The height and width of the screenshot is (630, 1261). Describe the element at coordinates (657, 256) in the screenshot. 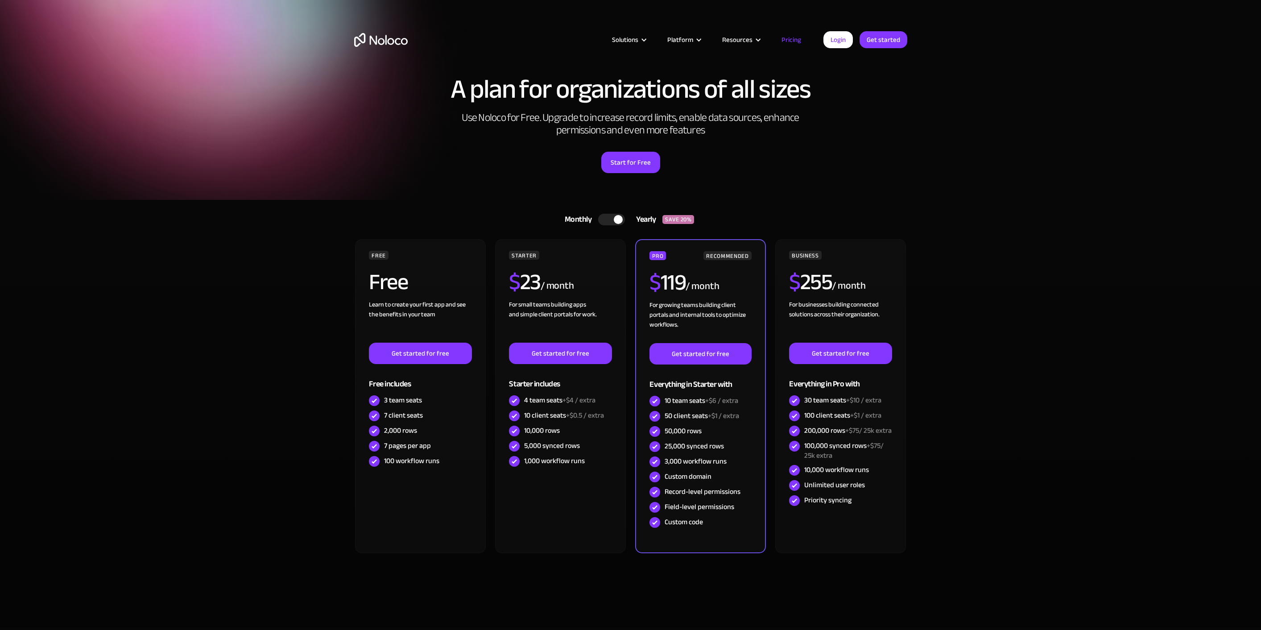

I see `div: PRO` at that location.